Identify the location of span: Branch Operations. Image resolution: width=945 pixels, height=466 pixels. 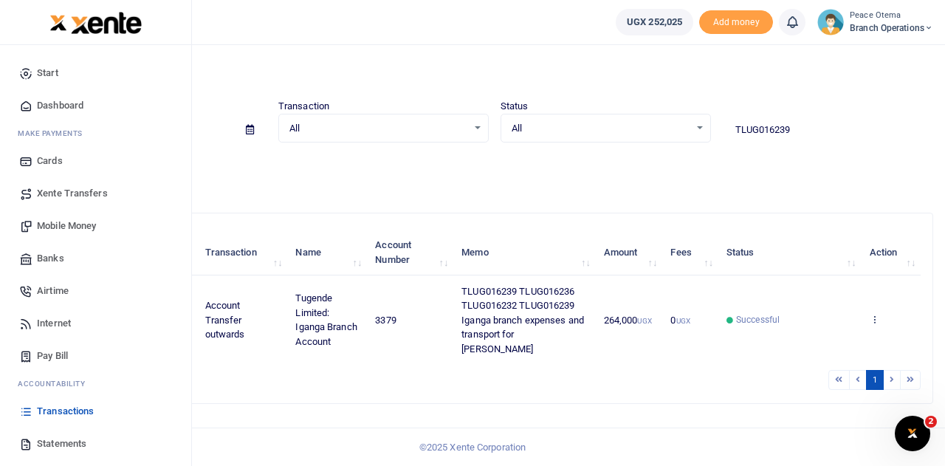
(891, 28).